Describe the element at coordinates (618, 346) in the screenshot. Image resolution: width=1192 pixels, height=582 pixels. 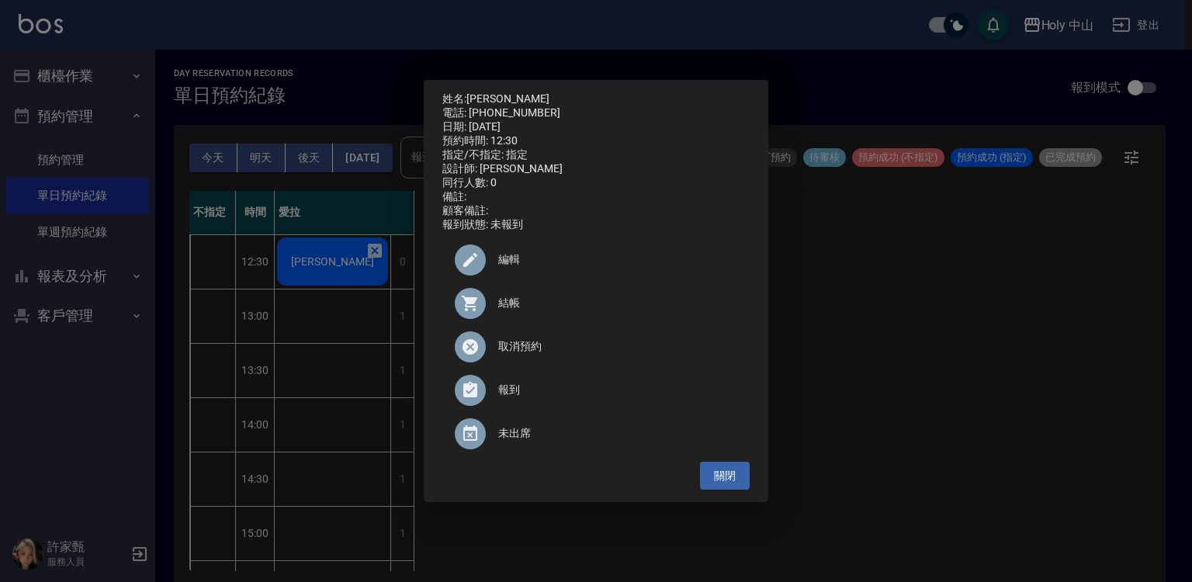
I see `span: 取消預約` at that location.